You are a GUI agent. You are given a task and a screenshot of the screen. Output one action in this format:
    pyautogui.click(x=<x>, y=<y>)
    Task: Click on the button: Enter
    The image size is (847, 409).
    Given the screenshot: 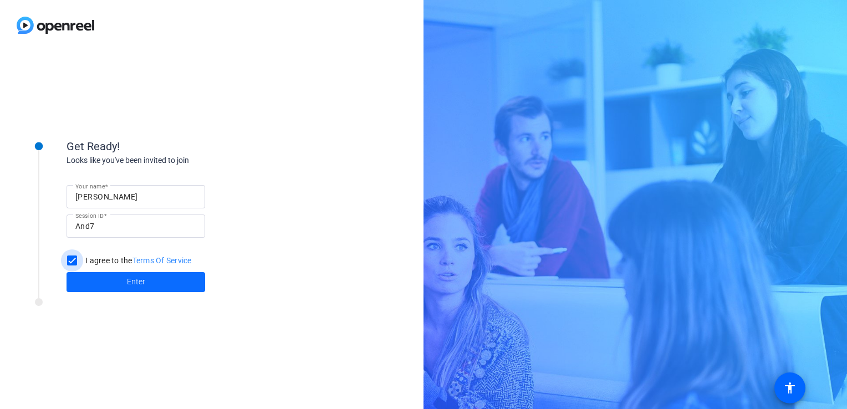 What is the action you would take?
    pyautogui.click(x=136, y=282)
    